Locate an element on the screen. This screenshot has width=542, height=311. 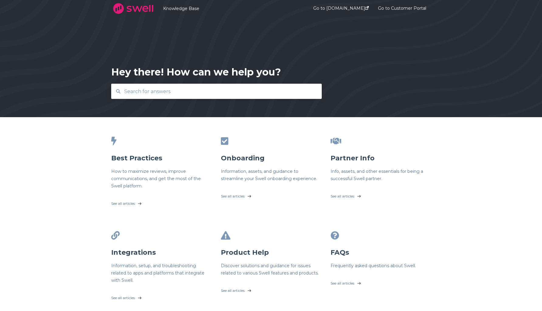
h6: Information, assets, and guidance to streamline your Swell onboarding experience. is located at coordinates (271, 175).